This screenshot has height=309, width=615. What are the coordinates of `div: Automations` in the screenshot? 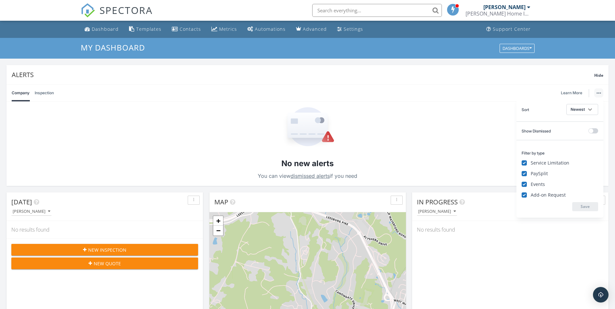 It's located at (270, 29).